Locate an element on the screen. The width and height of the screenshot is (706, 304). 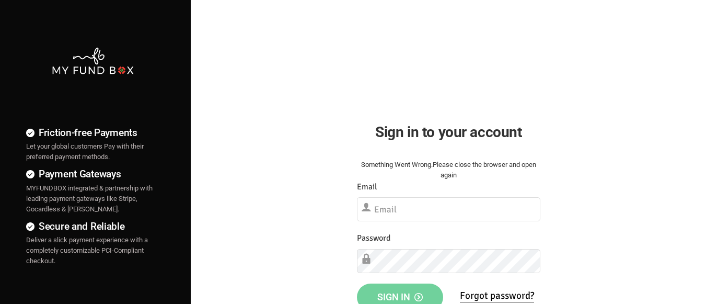
h4: Friction-free Payments is located at coordinates (93, 132).